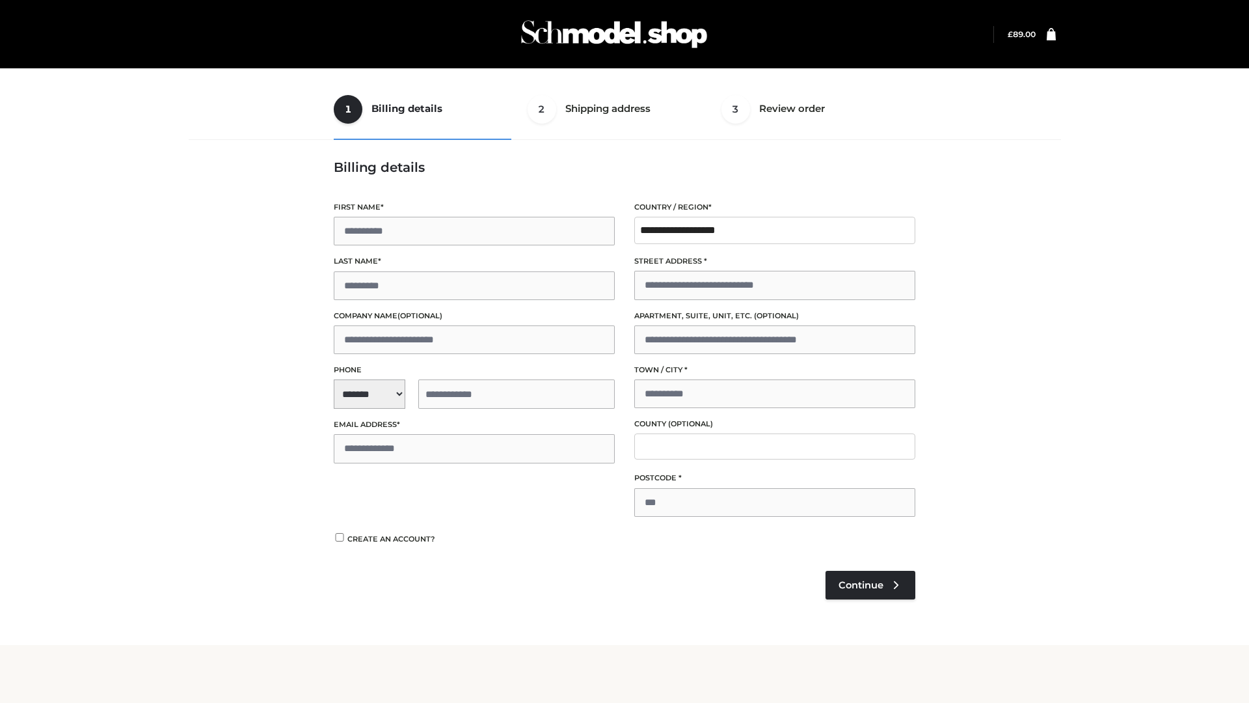 The image size is (1249, 703). What do you see at coordinates (775, 424) in the screenshot?
I see `label: County` at bounding box center [775, 424].